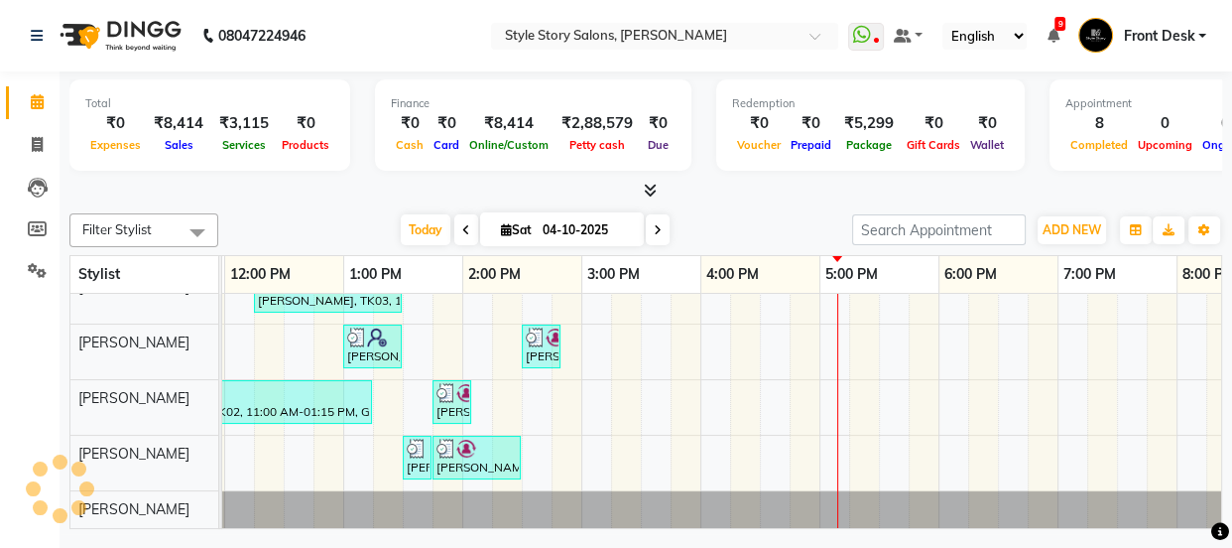 The image size is (1232, 548). Describe the element at coordinates (1165, 145) in the screenshot. I see `span: Upcoming` at that location.